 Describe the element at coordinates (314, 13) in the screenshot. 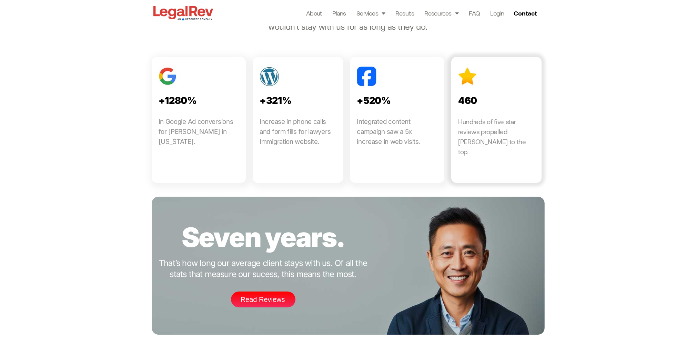

I see `a: About` at that location.